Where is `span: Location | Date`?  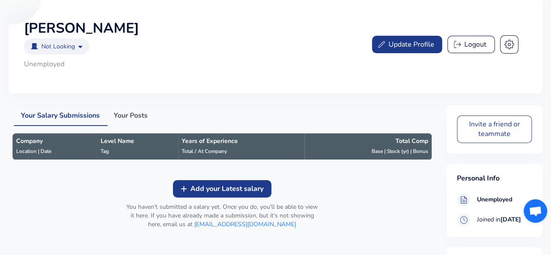
span: Location | Date is located at coordinates (34, 151).